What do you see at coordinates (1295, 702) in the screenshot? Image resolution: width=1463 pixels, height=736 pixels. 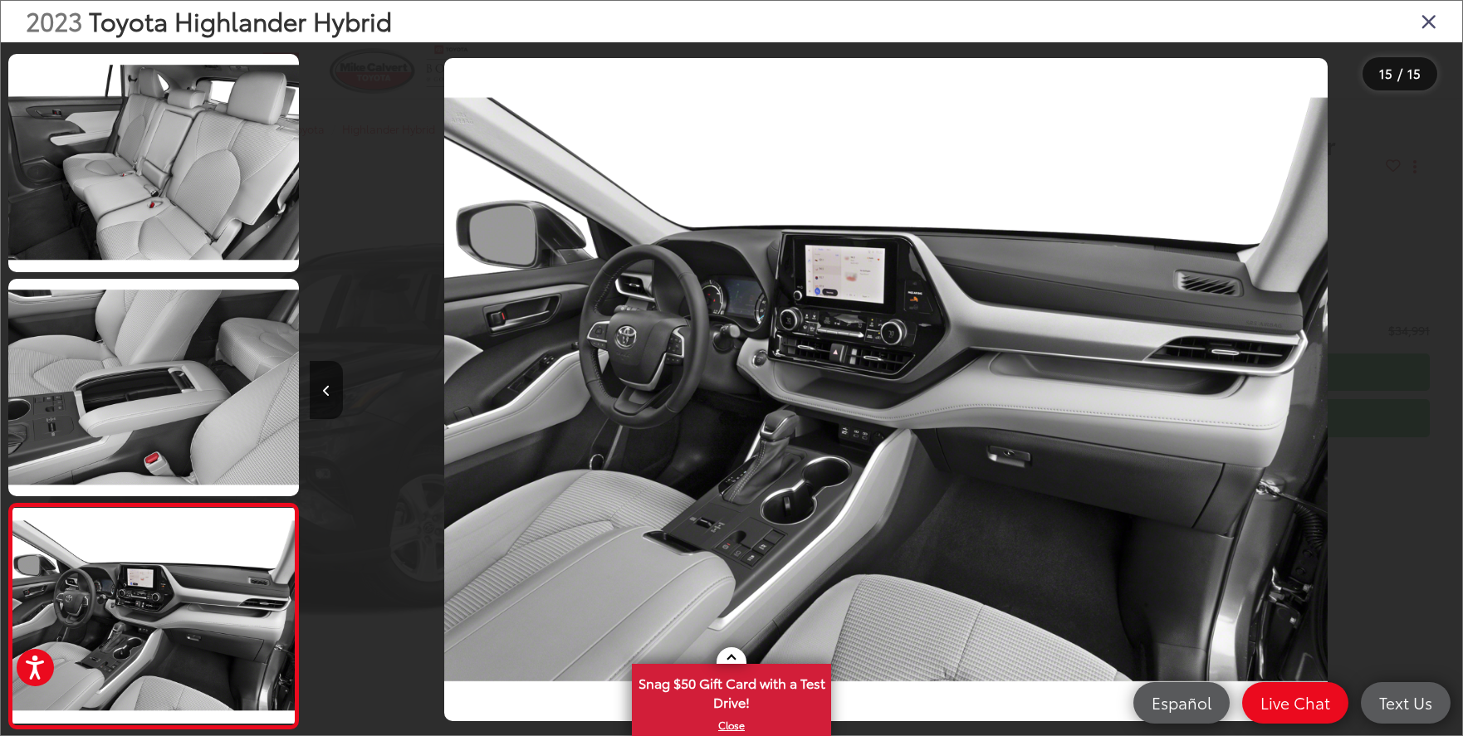 I see `span: Live Chat` at bounding box center [1295, 702].